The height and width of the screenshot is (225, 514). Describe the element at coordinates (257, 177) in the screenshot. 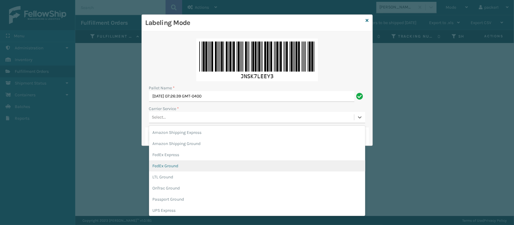

I see `div: LTL Ground` at that location.